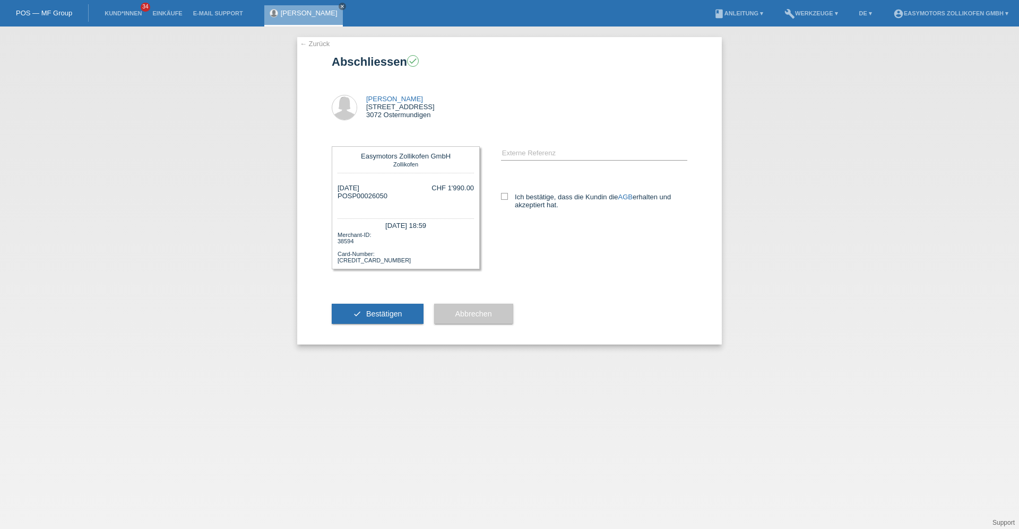  What do you see at coordinates (342, 6) in the screenshot?
I see `a: close` at bounding box center [342, 6].